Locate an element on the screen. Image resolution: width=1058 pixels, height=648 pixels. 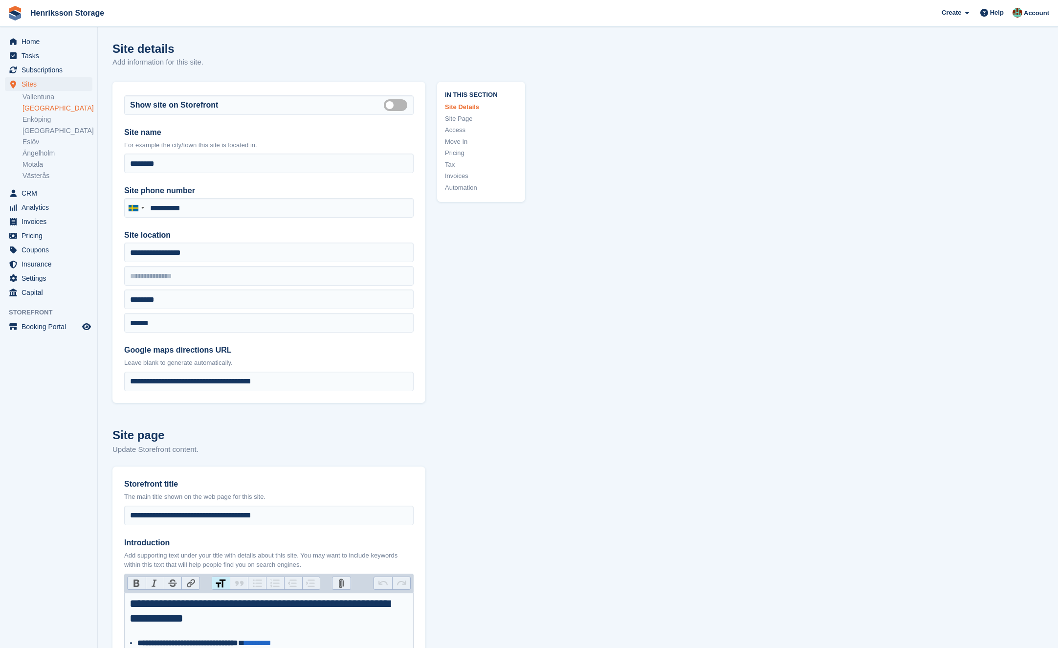
div: Sweden (Sverige): +46 is located at coordinates (136, 208).